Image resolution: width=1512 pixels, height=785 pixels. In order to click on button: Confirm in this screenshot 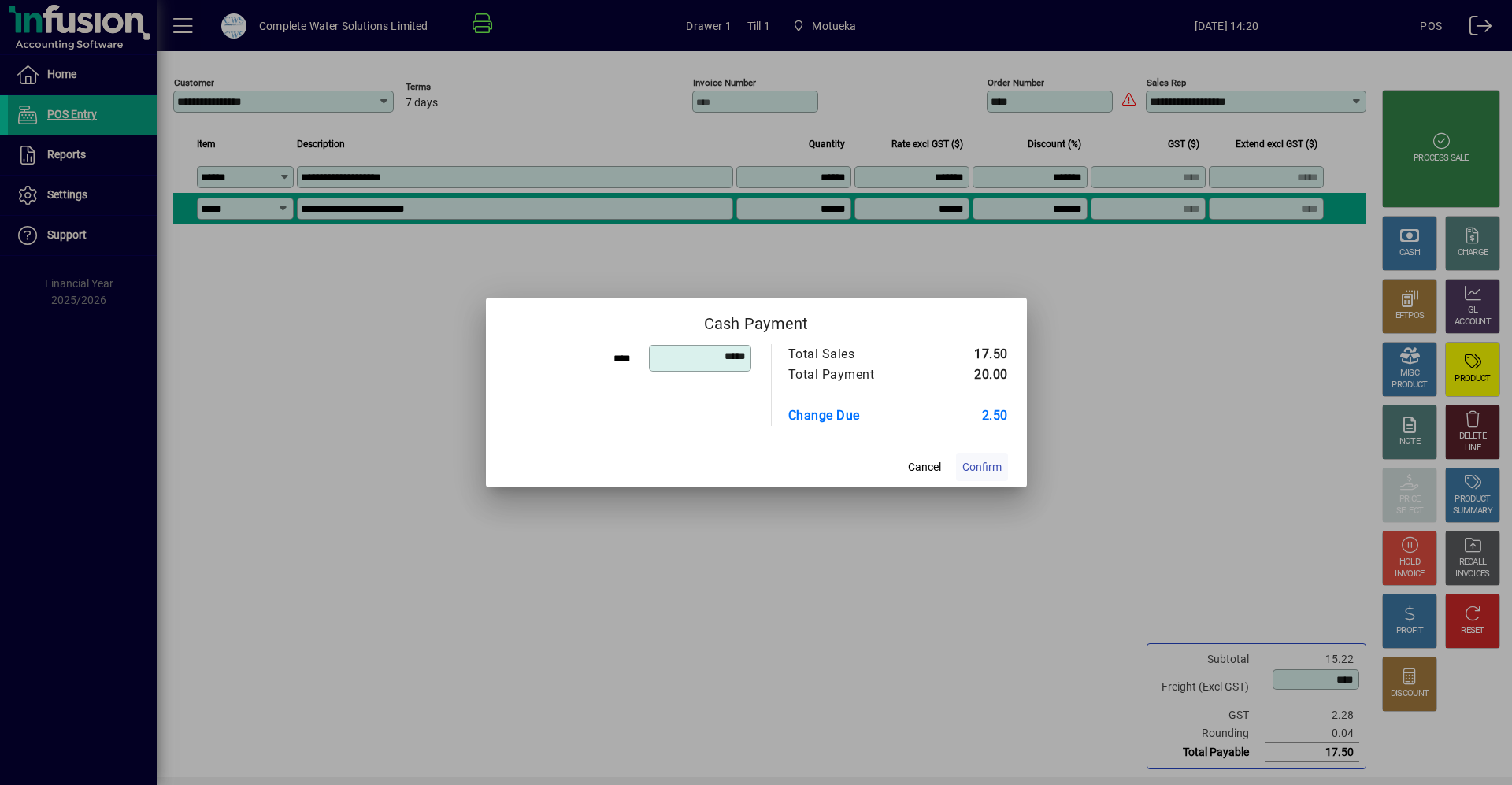, I will do `click(982, 467)`.